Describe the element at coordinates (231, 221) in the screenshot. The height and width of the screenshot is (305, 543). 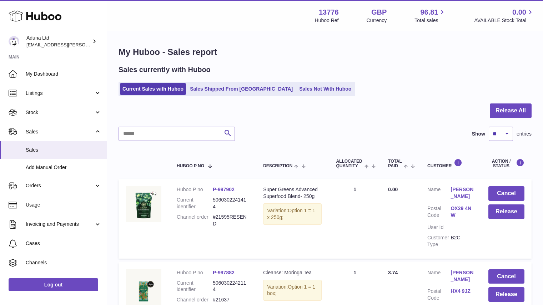
I see `dd: #21595RESEND` at that location.